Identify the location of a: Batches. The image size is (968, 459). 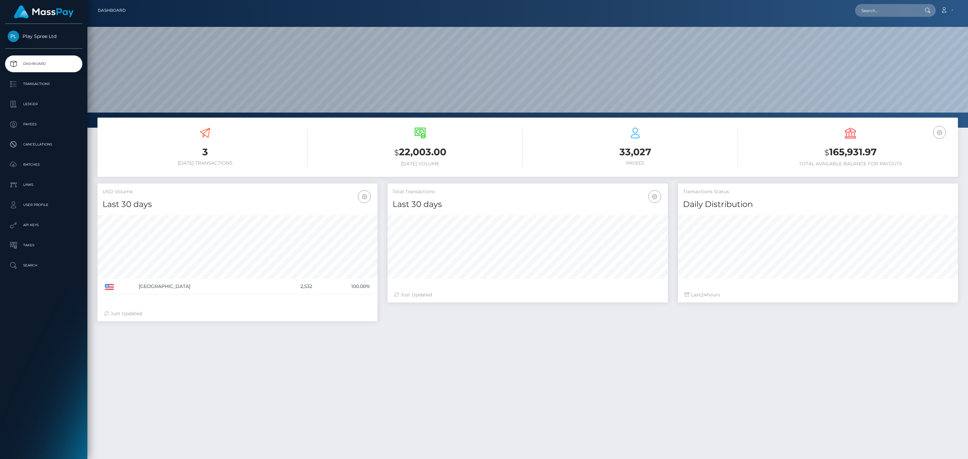
(44, 165).